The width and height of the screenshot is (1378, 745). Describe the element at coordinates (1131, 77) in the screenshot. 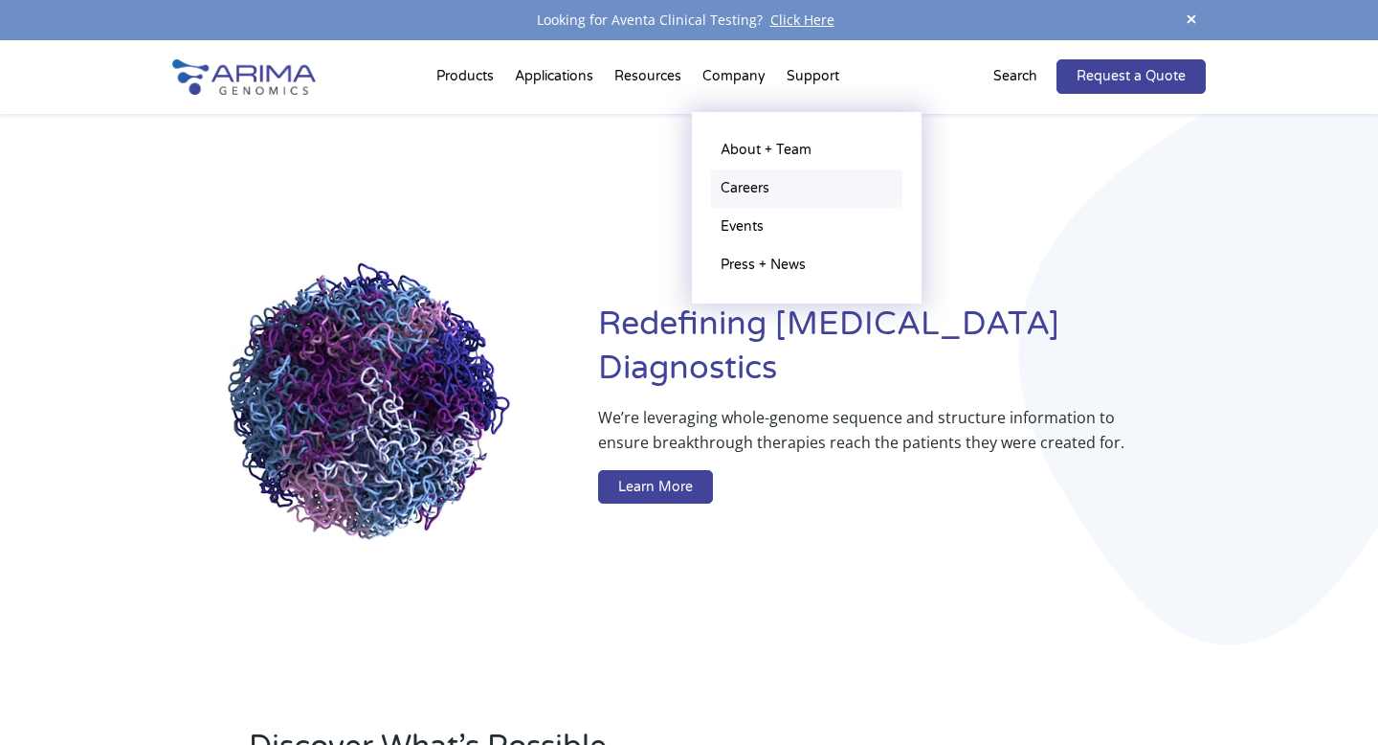

I see `a: Request a Quote` at that location.